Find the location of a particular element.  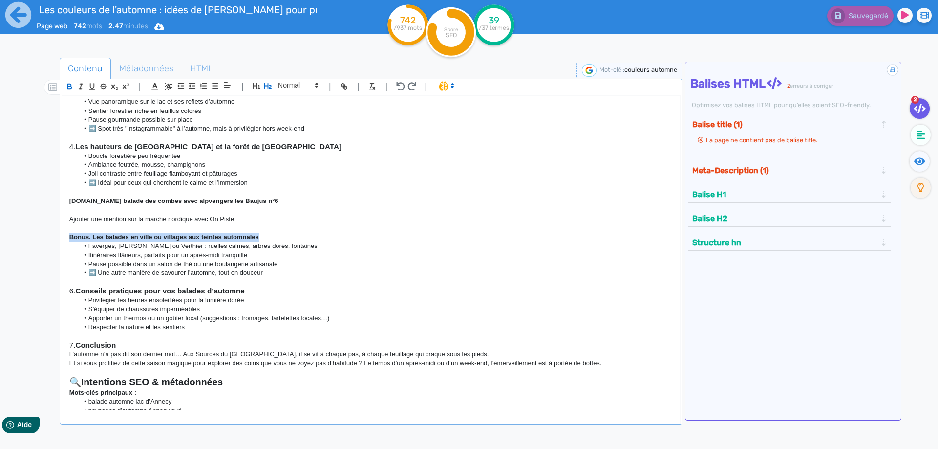

span: couleurs automne is located at coordinates (651, 69).